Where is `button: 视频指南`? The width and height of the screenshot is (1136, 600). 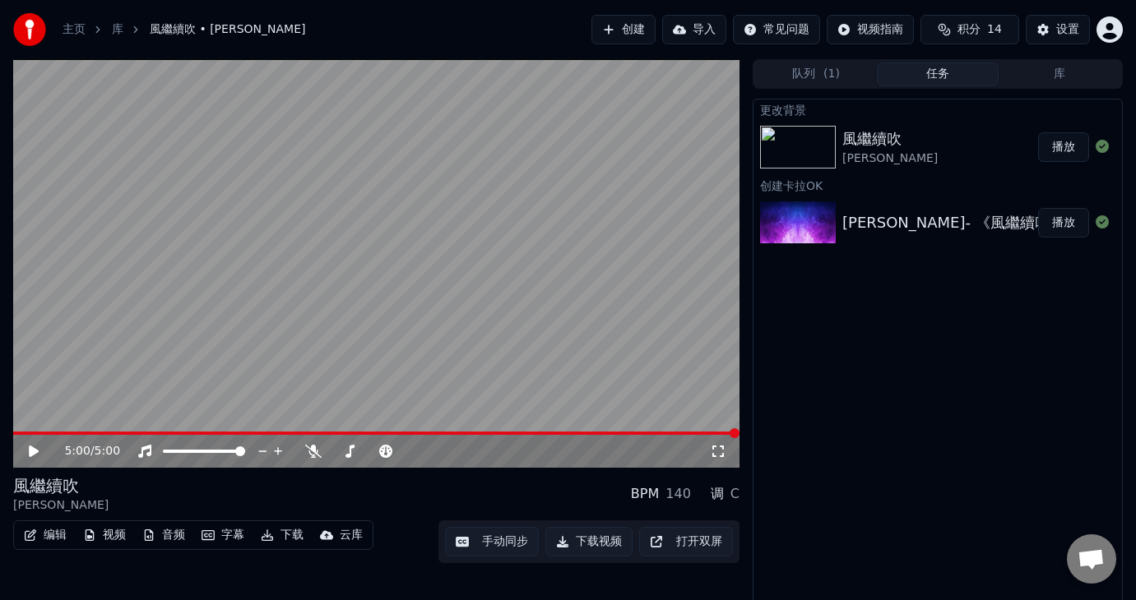
button: 视频指南 is located at coordinates (870, 30).